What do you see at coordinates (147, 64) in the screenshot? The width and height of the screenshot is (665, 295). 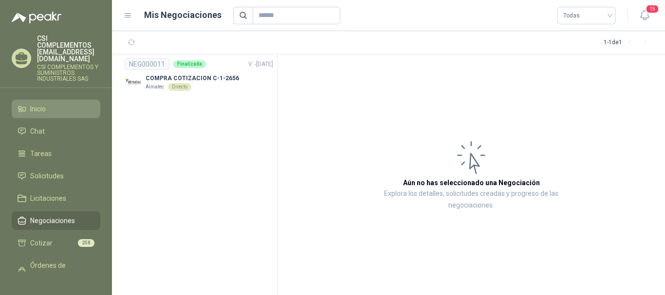 I see `div: NEG000011` at bounding box center [147, 64].